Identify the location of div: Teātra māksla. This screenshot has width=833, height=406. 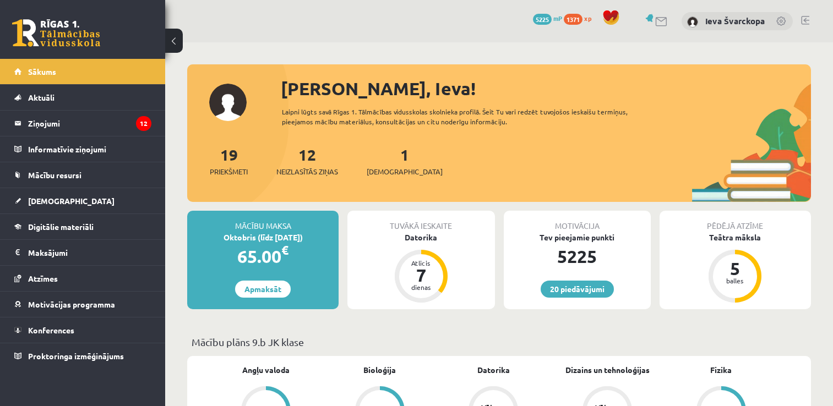
(735, 237).